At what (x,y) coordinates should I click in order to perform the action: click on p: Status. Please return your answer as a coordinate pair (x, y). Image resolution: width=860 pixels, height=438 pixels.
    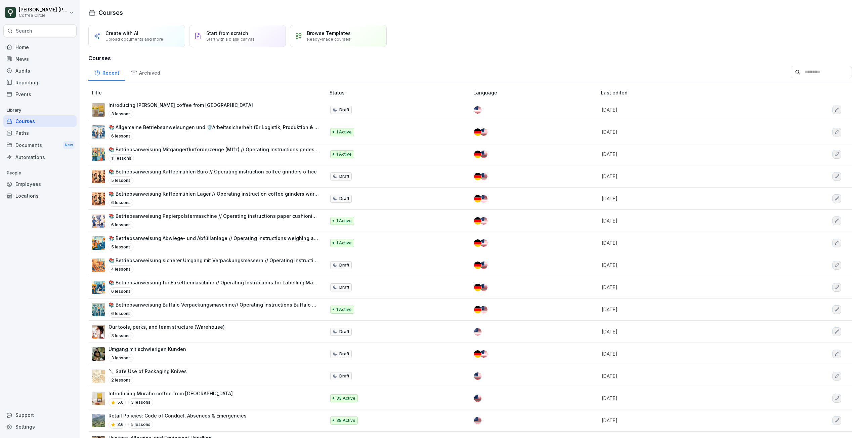
    Looking at the image, I should click on (400, 92).